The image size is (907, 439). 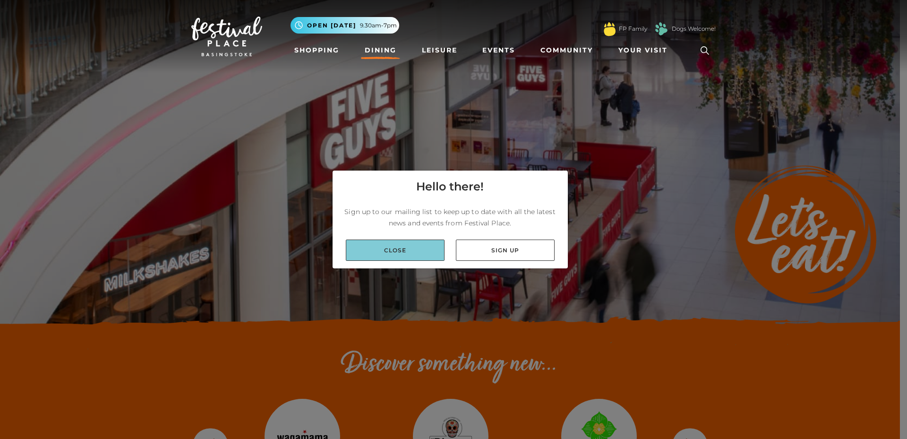 I want to click on a: Community, so click(x=566, y=50).